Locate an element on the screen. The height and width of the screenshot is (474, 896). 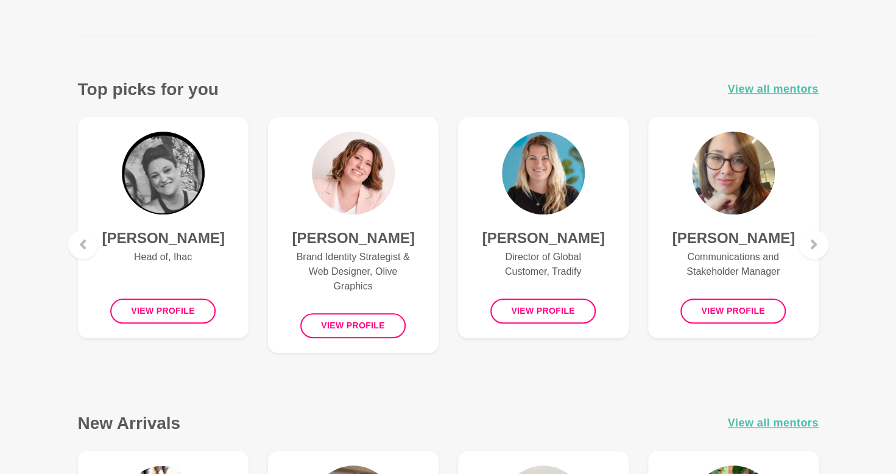
p: Communications and Stakeholder Manager is located at coordinates (734, 264).